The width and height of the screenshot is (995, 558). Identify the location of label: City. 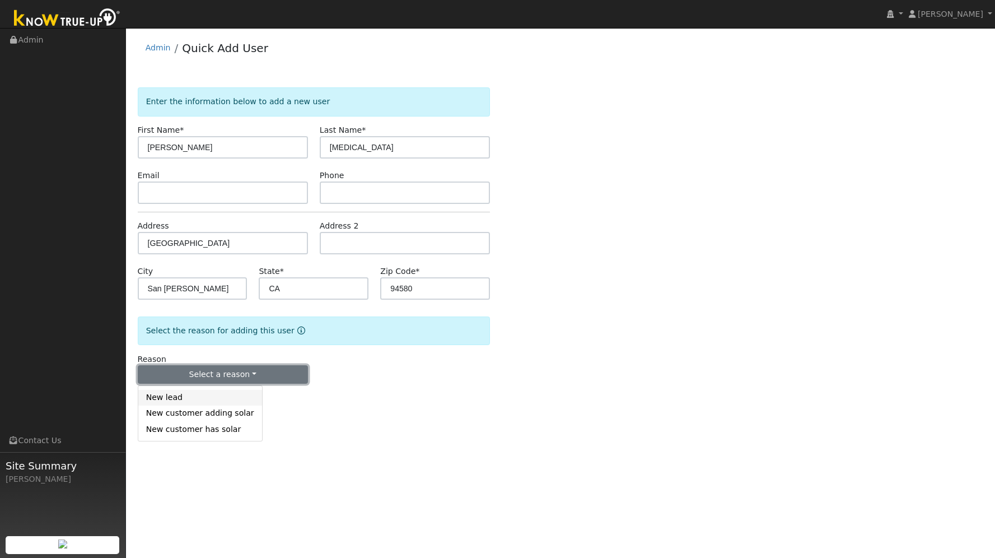
(146, 271).